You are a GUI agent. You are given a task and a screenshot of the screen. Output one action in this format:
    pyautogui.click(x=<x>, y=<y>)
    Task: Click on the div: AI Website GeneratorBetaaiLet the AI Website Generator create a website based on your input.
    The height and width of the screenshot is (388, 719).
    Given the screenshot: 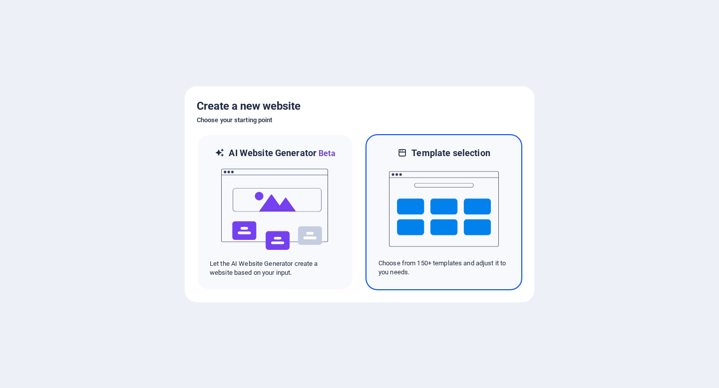 What is the action you would take?
    pyautogui.click(x=275, y=212)
    